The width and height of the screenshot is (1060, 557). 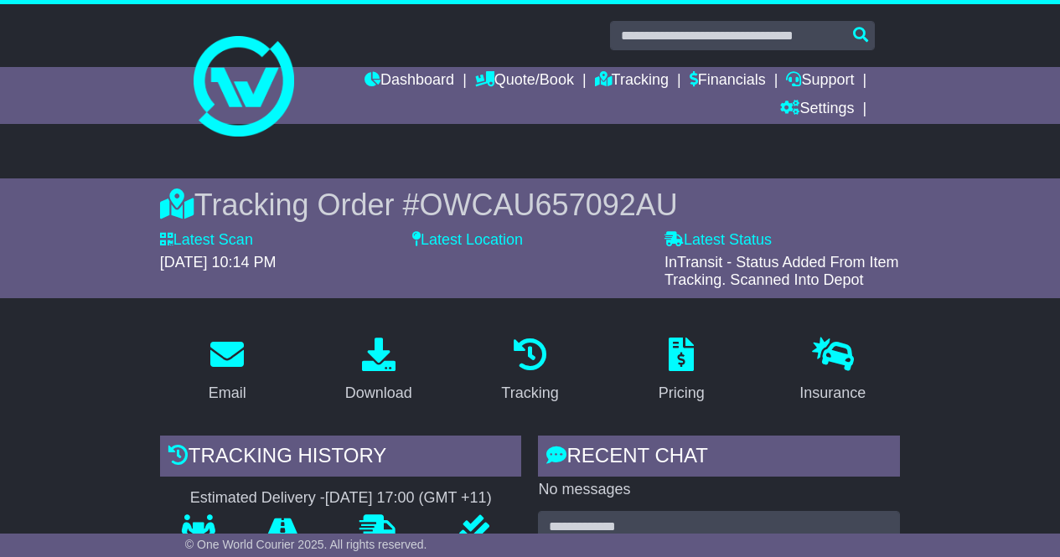 What do you see at coordinates (549, 204) in the screenshot?
I see `span: OWCAU657092AU` at bounding box center [549, 204].